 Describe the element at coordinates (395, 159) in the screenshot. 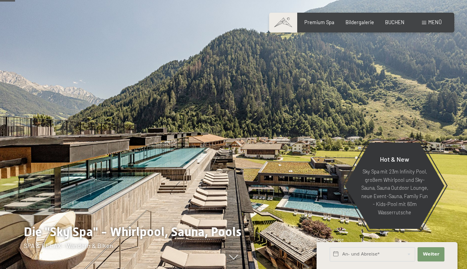

I see `span: Hot & New` at that location.